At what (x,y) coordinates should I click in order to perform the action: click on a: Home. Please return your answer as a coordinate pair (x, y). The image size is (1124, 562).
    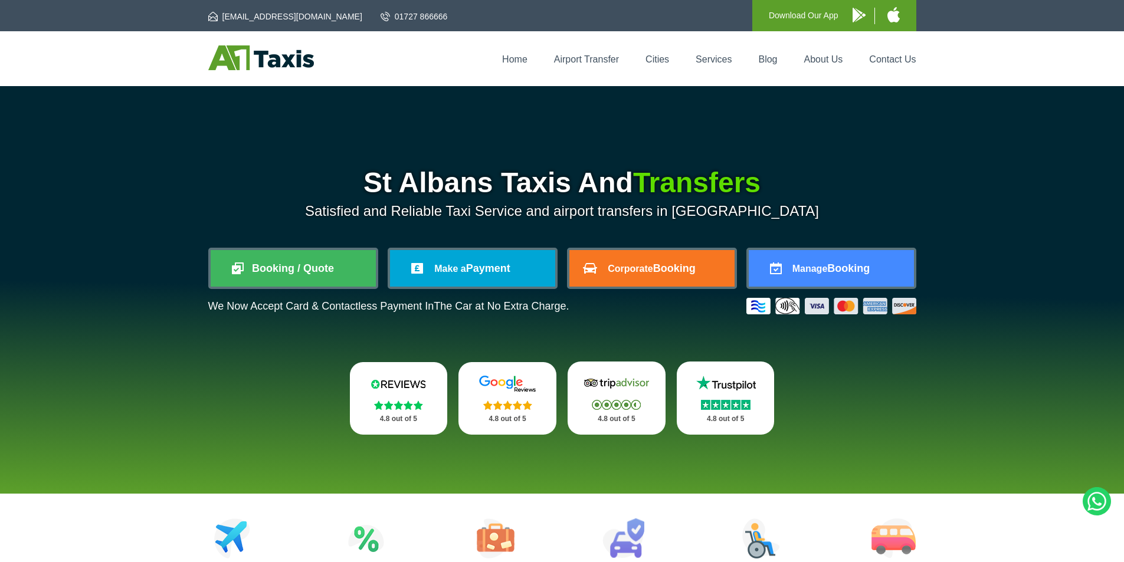
    Looking at the image, I should click on (515, 59).